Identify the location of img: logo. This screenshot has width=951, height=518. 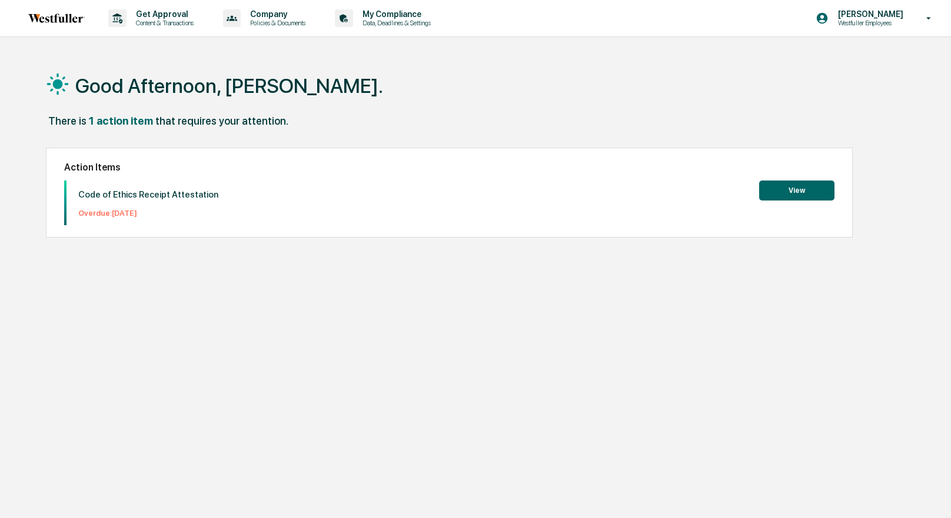
(56, 18).